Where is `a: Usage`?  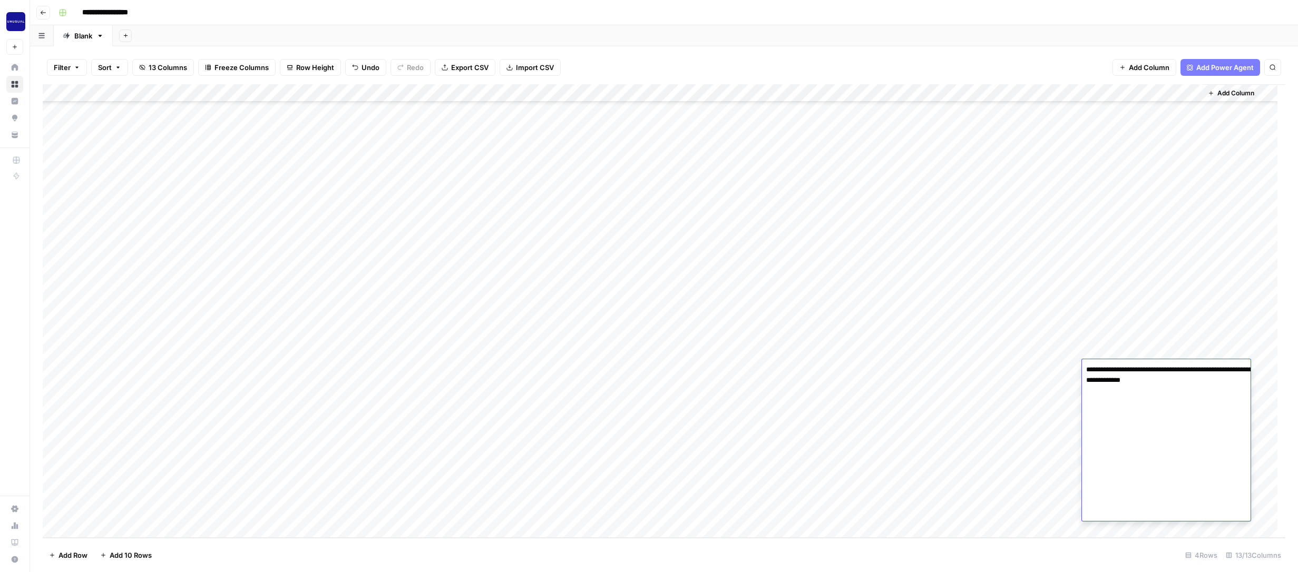 a: Usage is located at coordinates (15, 526).